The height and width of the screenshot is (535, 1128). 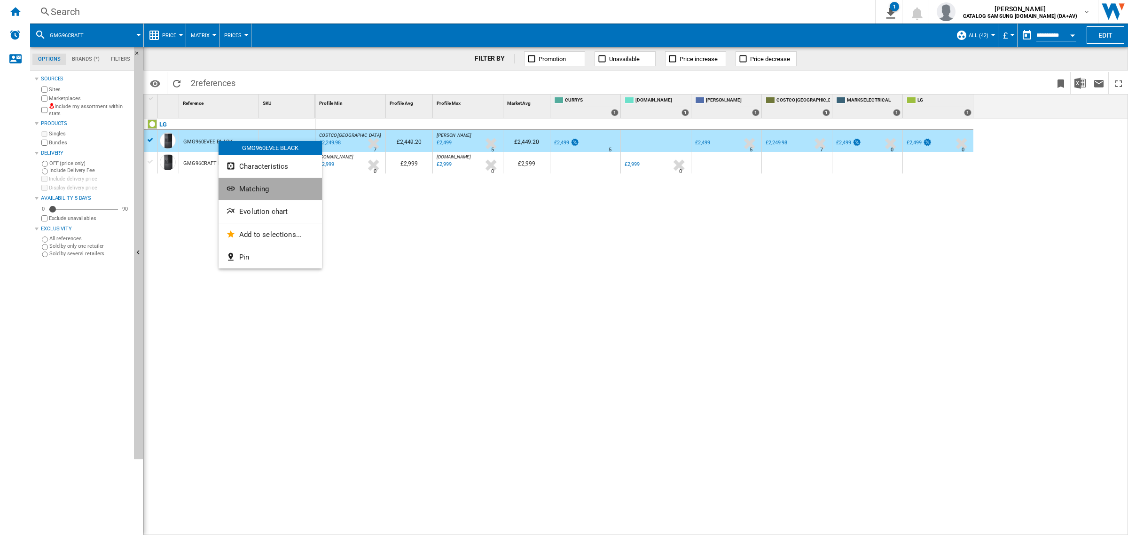 I want to click on button: Add to selections..., so click(x=270, y=235).